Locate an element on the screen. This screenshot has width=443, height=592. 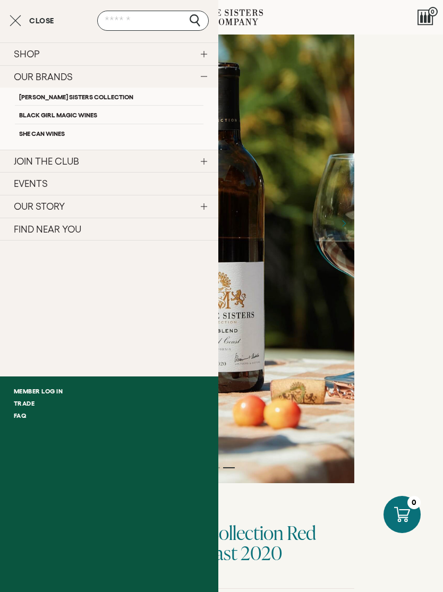
a: SHE CAN Wines is located at coordinates (109, 133).